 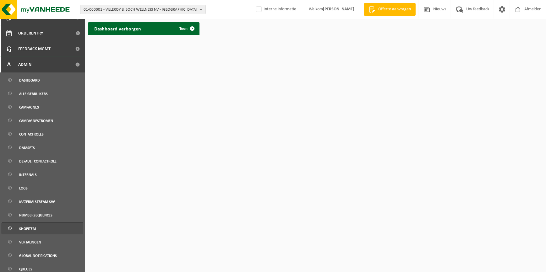 I want to click on span: Datasets, so click(x=27, y=148).